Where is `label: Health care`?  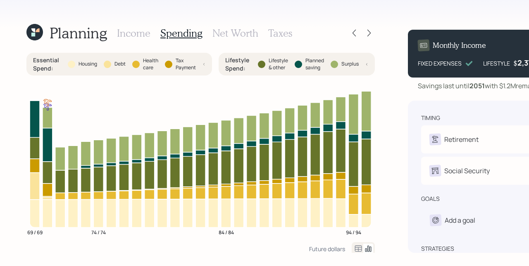
label: Health care is located at coordinates (150, 64).